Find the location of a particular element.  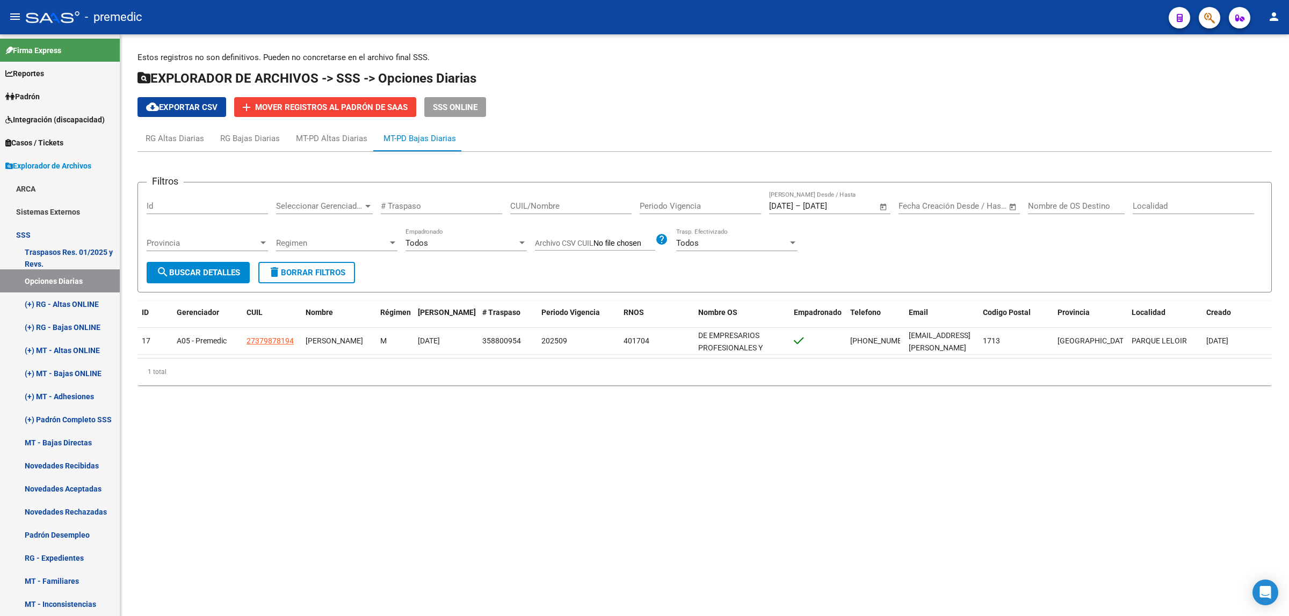

span: Integración (discapacidad) is located at coordinates (55, 120).